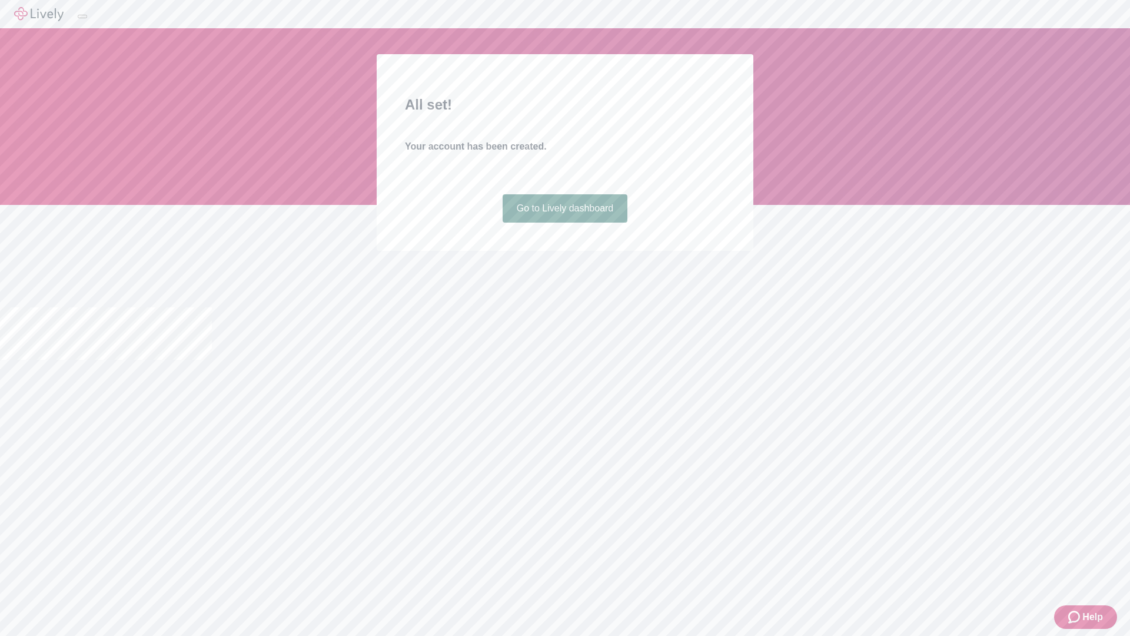 This screenshot has height=636, width=1130. I want to click on h2: All set!, so click(565, 105).